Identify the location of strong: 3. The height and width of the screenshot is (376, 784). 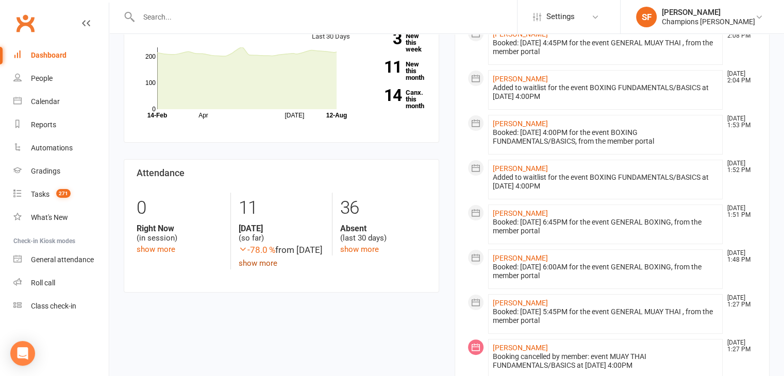
(383, 39).